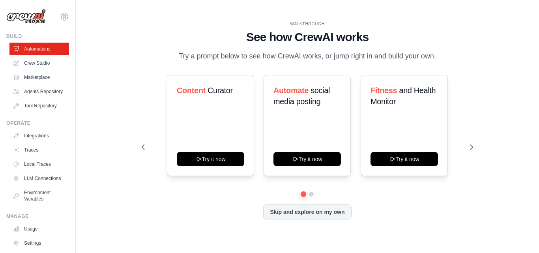 The width and height of the screenshot is (539, 253). What do you see at coordinates (37, 123) in the screenshot?
I see `div: Operate` at bounding box center [37, 123].